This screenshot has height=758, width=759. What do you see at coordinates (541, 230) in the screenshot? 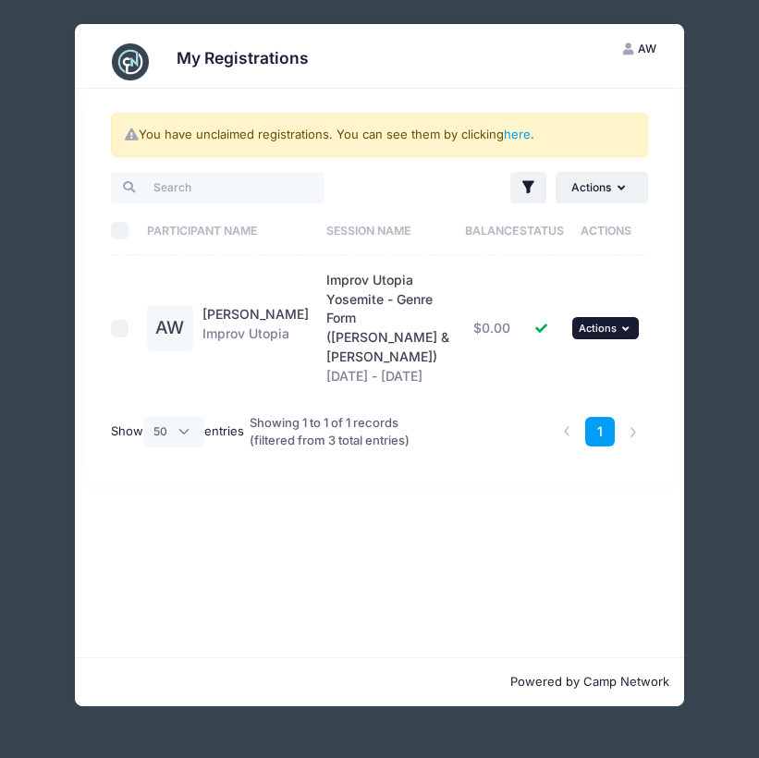
I see `th: Status: activate to sort column ascending` at bounding box center [541, 230].